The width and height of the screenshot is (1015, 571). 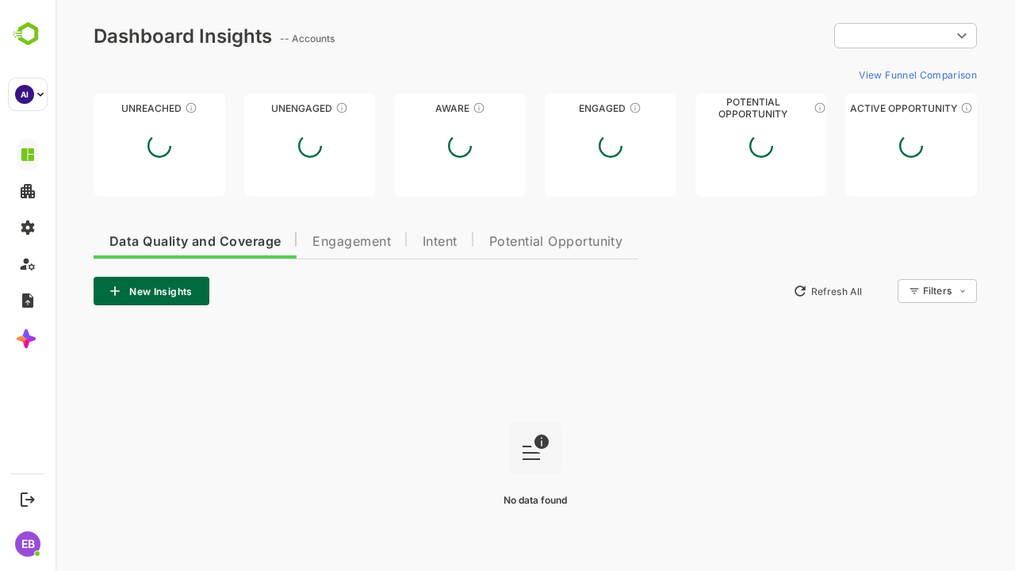 What do you see at coordinates (764, 108) in the screenshot?
I see `div: These accounts are MQAs and can be passed on to Inside Sales` at bounding box center [764, 108].